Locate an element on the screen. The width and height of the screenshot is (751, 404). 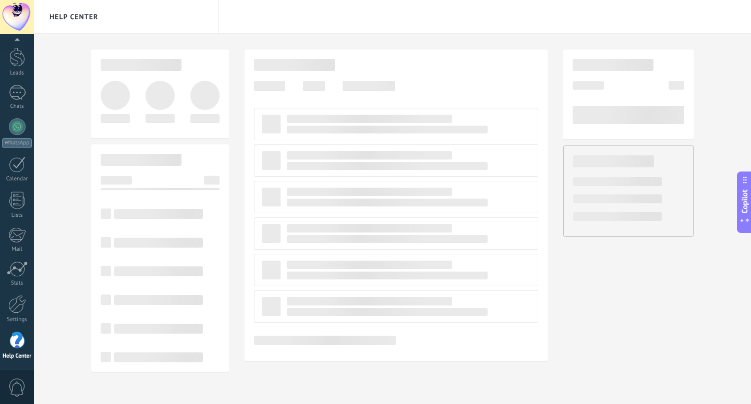
div: Help Center is located at coordinates (17, 356).